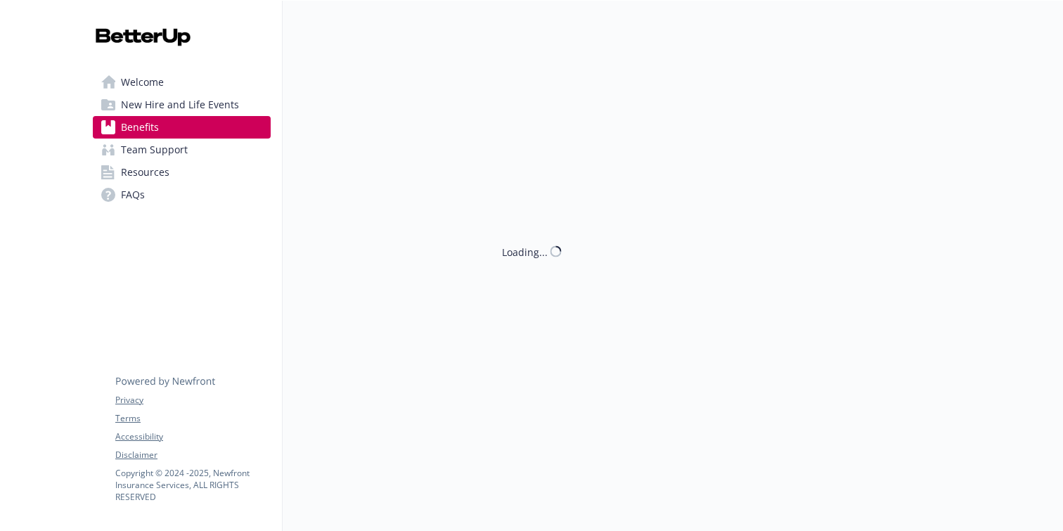 The width and height of the screenshot is (1063, 531). What do you see at coordinates (181, 172) in the screenshot?
I see `a: Resources` at bounding box center [181, 172].